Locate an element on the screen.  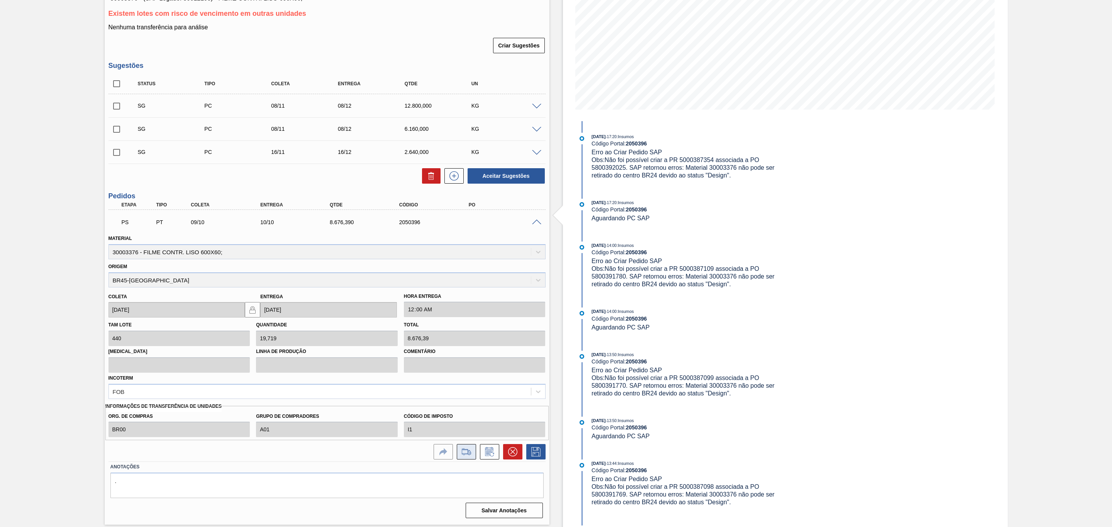
button: Salvar Anotações is located at coordinates (504, 511).